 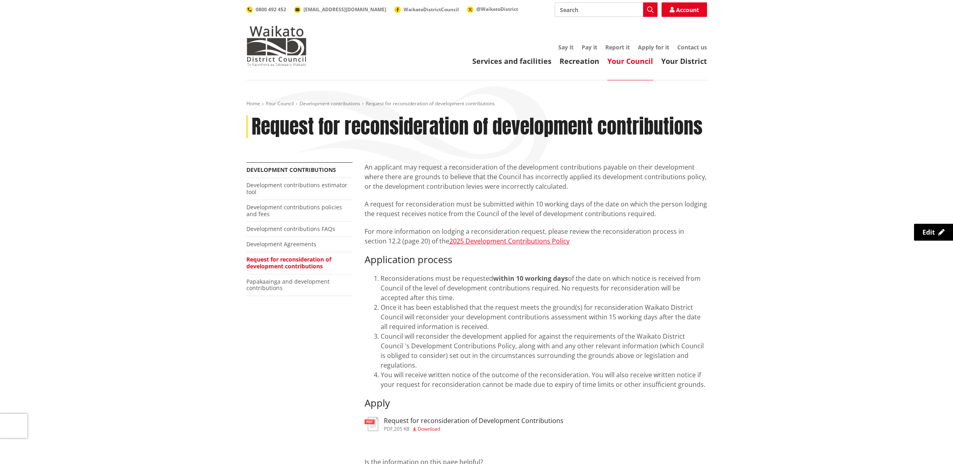 I want to click on a: Contact us, so click(x=692, y=47).